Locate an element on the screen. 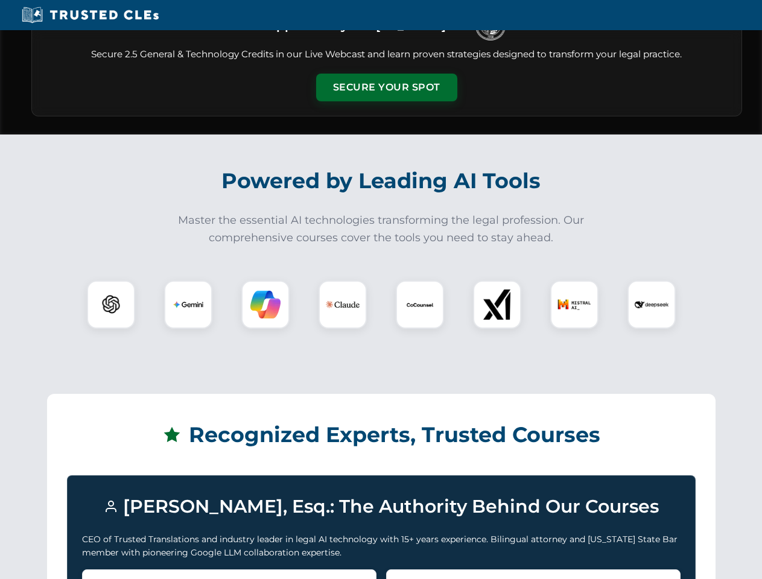  img: Mistral AI Logo is located at coordinates (574, 305).